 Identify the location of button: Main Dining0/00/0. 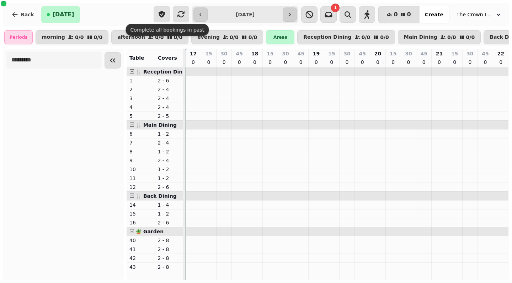
(439, 37).